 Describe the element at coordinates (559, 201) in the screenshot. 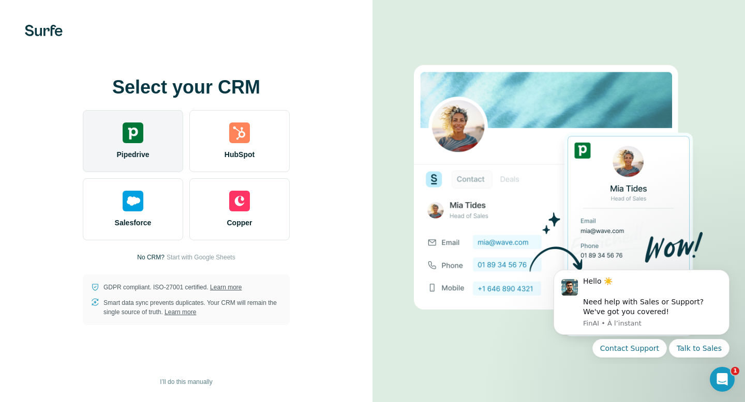

I see `img: PIPEDRIVE image` at that location.